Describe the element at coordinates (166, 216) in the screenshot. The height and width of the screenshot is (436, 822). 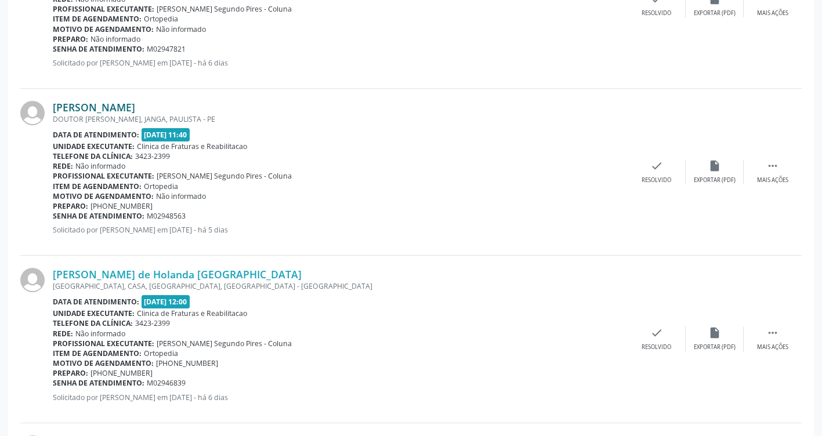
I see `span: M02948563` at that location.